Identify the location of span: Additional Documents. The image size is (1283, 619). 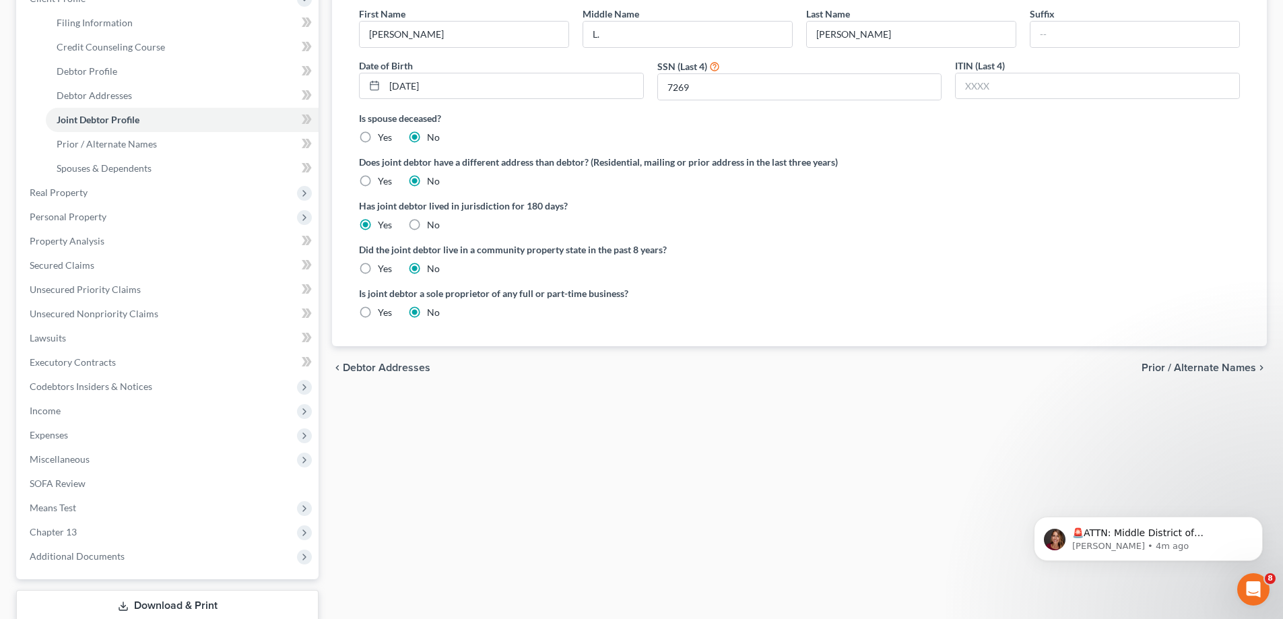
(77, 555).